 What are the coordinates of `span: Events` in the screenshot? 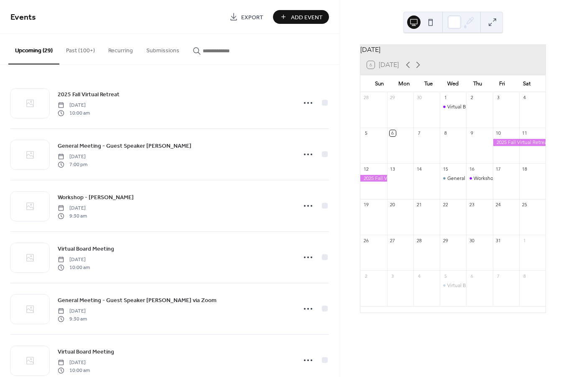 It's located at (23, 17).